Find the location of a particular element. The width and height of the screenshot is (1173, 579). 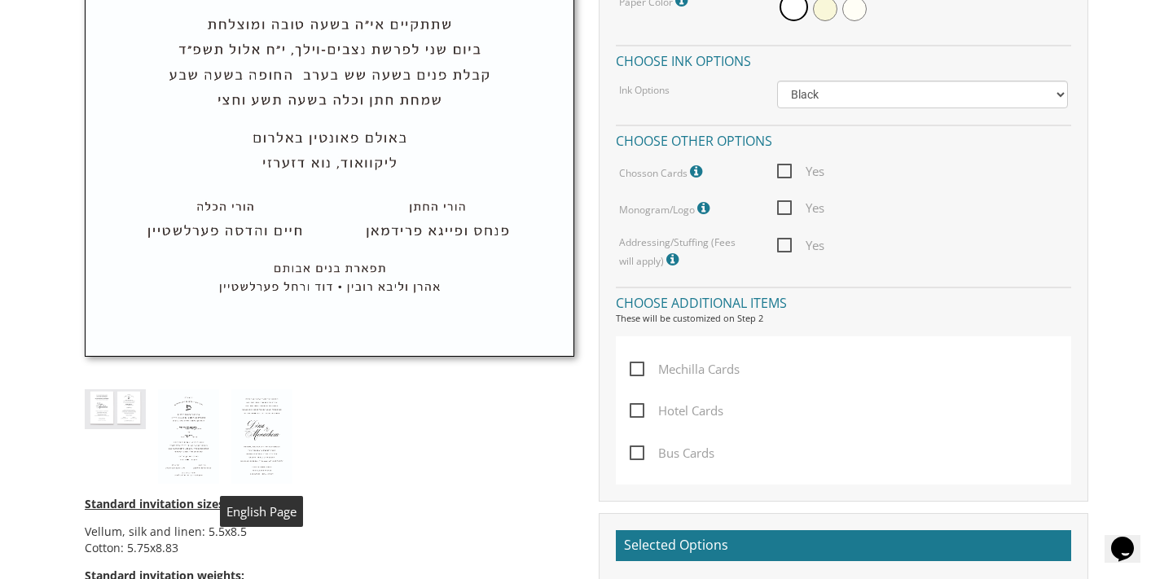

div: These will be customized on Step 2 is located at coordinates (843, 319).